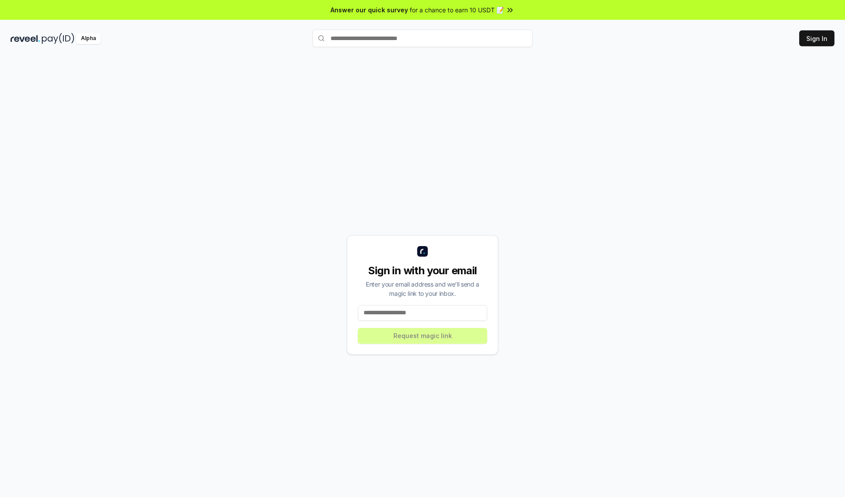 The height and width of the screenshot is (497, 845). Describe the element at coordinates (369, 10) in the screenshot. I see `span: Answer our quick survey` at that location.